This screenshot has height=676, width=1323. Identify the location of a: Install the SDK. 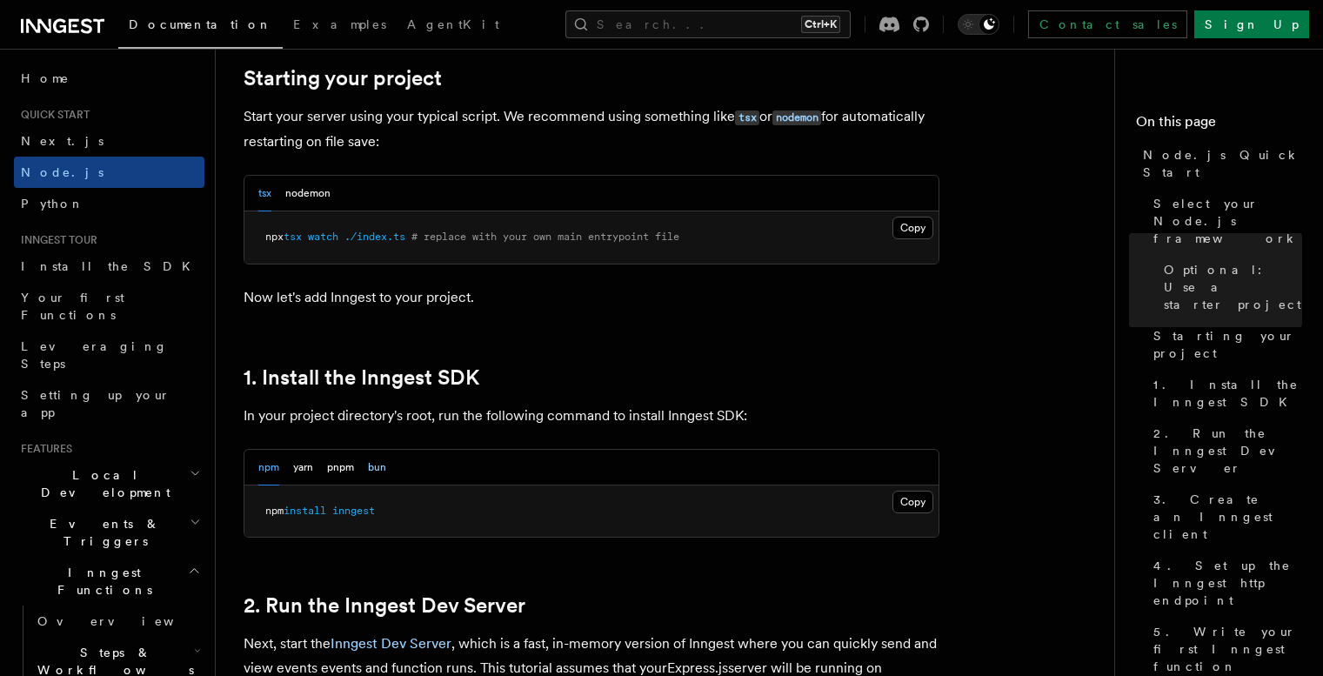
(109, 266).